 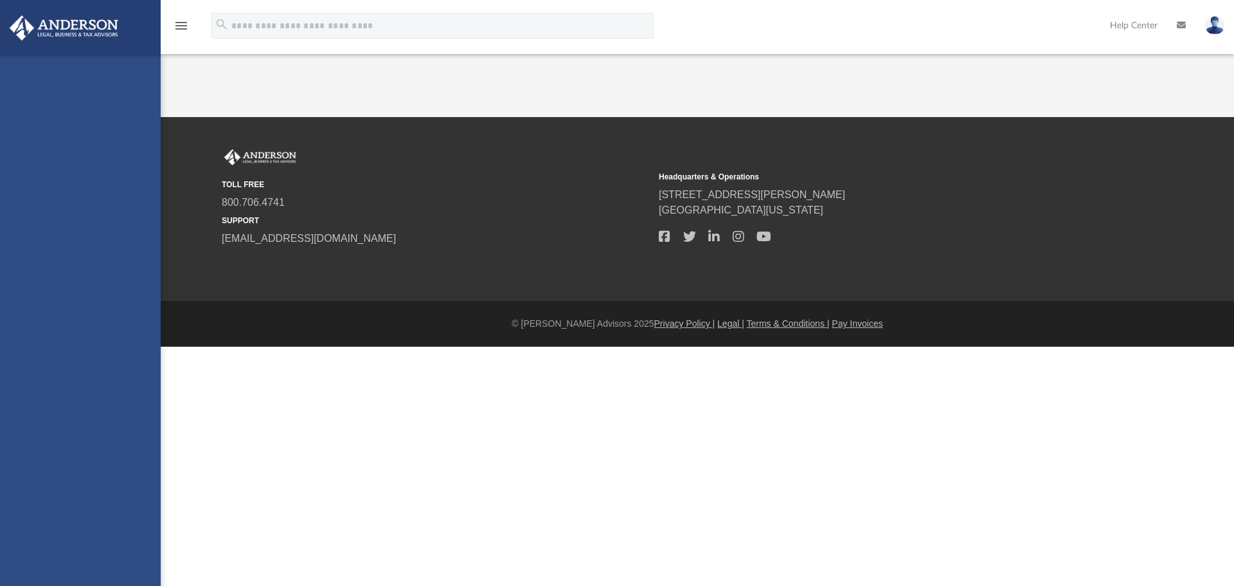 What do you see at coordinates (1215, 25) in the screenshot?
I see `img: User Pic` at bounding box center [1215, 25].